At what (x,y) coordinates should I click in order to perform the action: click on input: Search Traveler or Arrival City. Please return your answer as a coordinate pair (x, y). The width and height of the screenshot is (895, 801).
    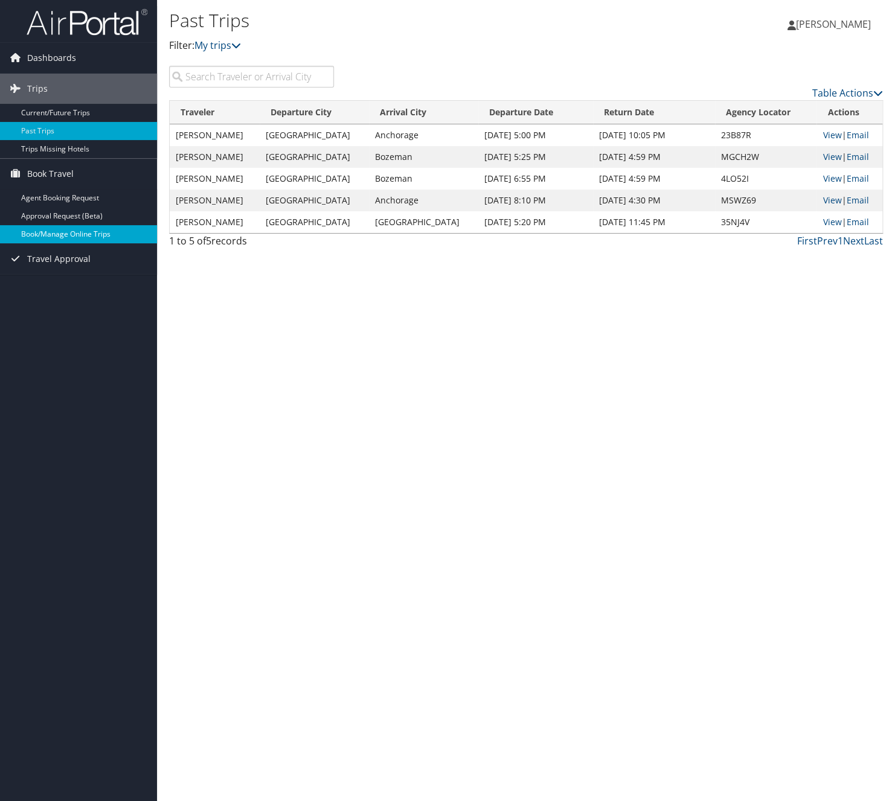
    Looking at the image, I should click on (251, 77).